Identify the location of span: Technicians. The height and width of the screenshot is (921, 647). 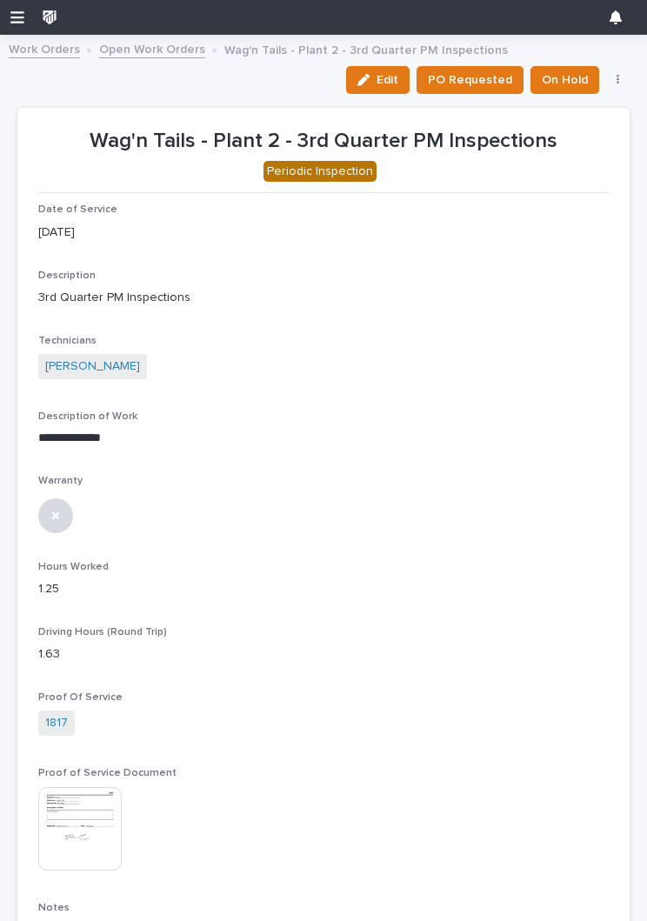
(67, 341).